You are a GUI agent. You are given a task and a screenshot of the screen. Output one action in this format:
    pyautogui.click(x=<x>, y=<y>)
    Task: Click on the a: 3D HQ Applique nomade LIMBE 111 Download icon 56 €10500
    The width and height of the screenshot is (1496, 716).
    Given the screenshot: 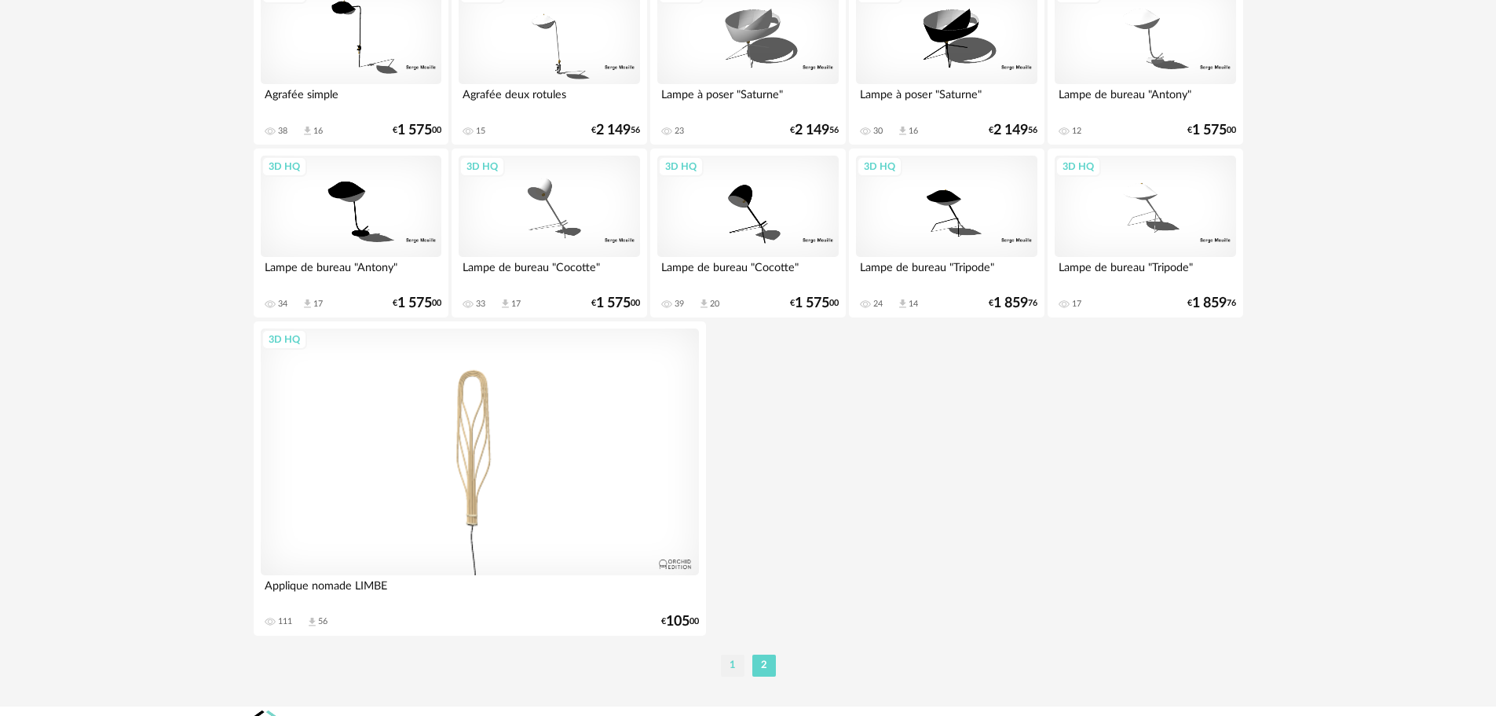 What is the action you would take?
    pyautogui.click(x=480, y=478)
    